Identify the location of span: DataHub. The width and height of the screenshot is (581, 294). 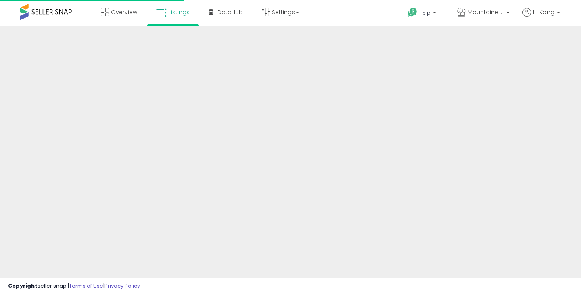
(230, 12).